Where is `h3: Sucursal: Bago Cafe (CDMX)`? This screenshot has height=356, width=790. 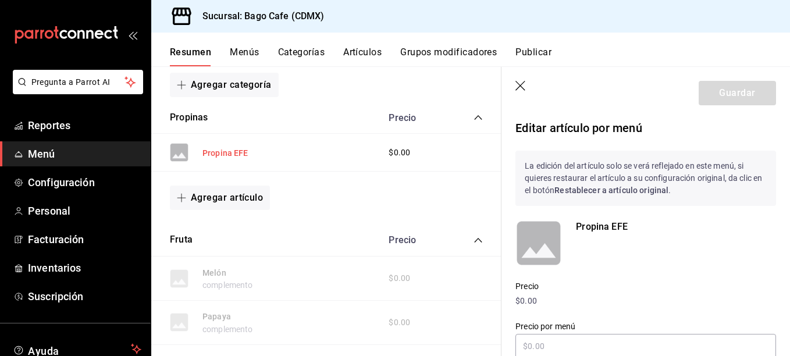
h3: Sucursal: Bago Cafe (CDMX) is located at coordinates (258, 16).